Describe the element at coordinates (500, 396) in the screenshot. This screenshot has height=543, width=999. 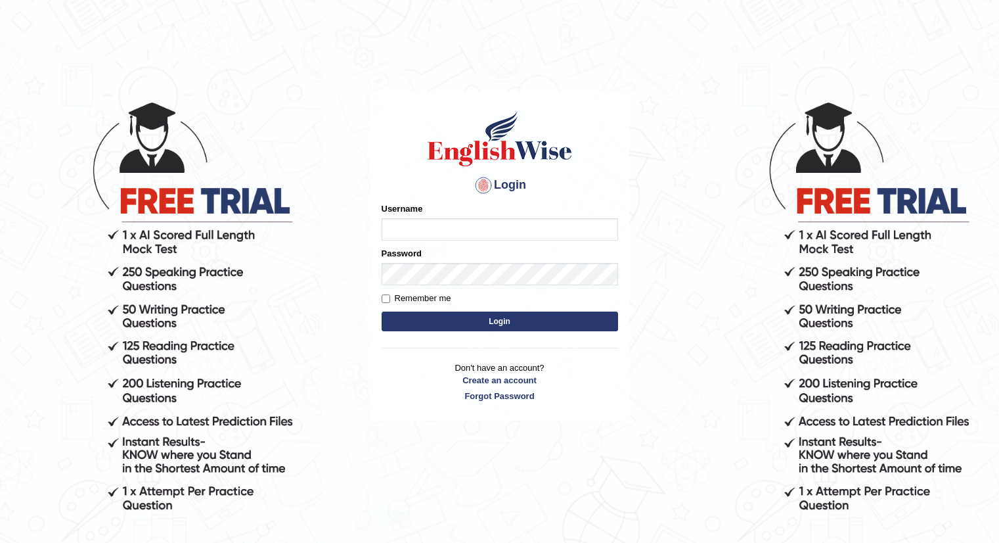
I see `a: Forgot Password` at that location.